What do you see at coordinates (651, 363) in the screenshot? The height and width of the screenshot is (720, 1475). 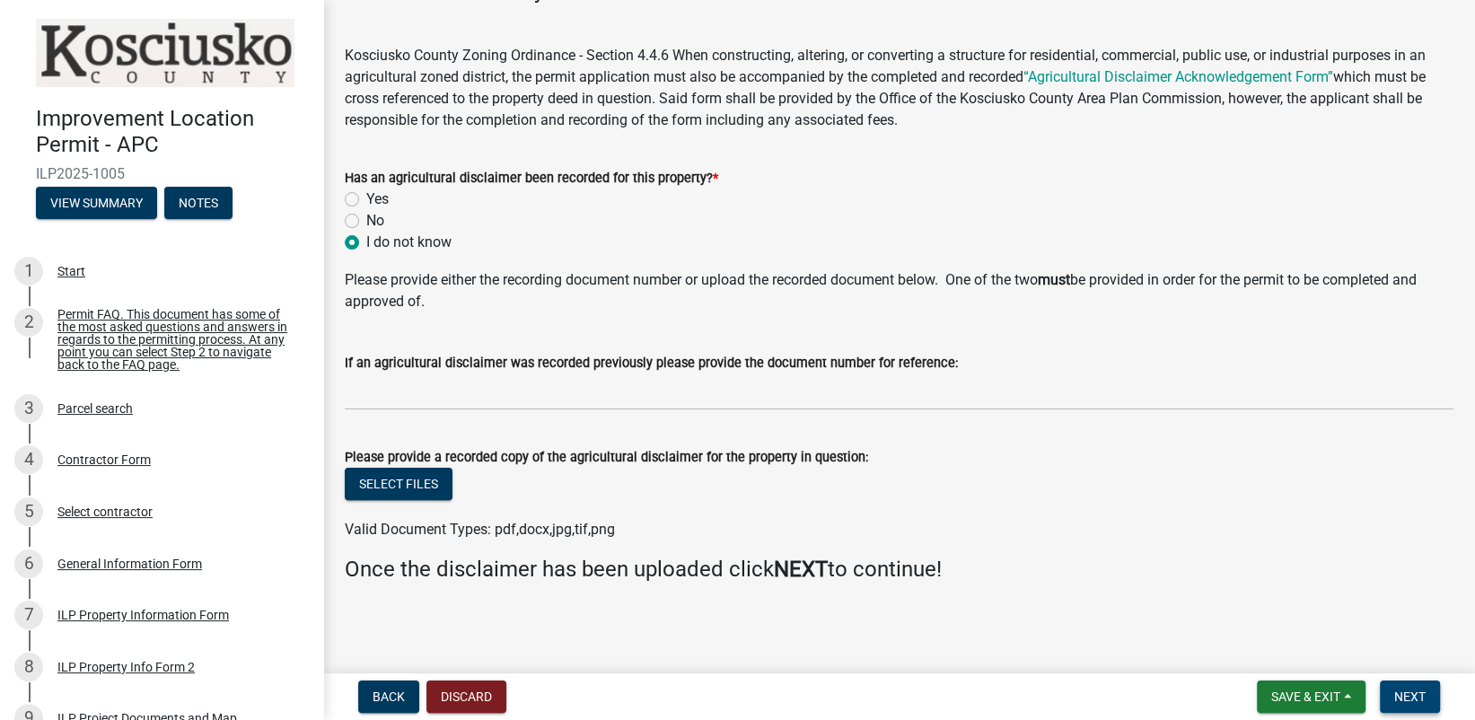 I see `label: If an agricultural disclaimer was recorded previously please provide the document number for refe...` at bounding box center [651, 363].